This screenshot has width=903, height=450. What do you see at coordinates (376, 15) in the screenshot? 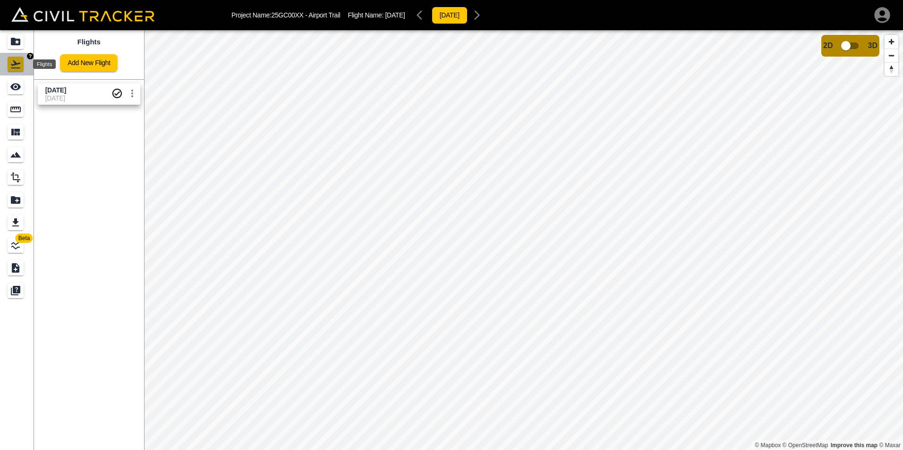
I see `p: Flight Name:` at bounding box center [376, 15].